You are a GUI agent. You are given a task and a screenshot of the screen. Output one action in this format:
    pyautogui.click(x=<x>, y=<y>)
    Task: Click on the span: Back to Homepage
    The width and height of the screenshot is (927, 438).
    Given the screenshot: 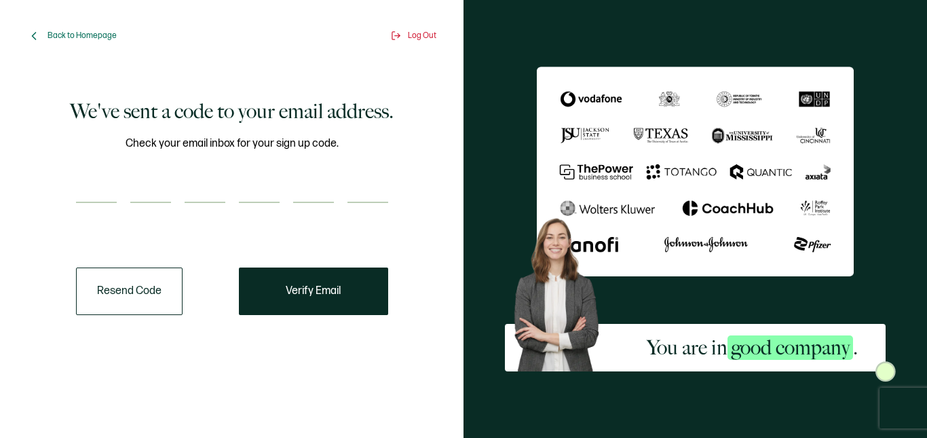 What is the action you would take?
    pyautogui.click(x=82, y=35)
    